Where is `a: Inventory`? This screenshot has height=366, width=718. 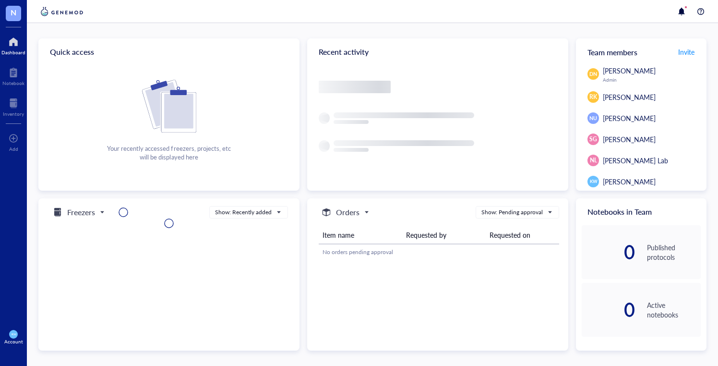
a: Inventory is located at coordinates (13, 106).